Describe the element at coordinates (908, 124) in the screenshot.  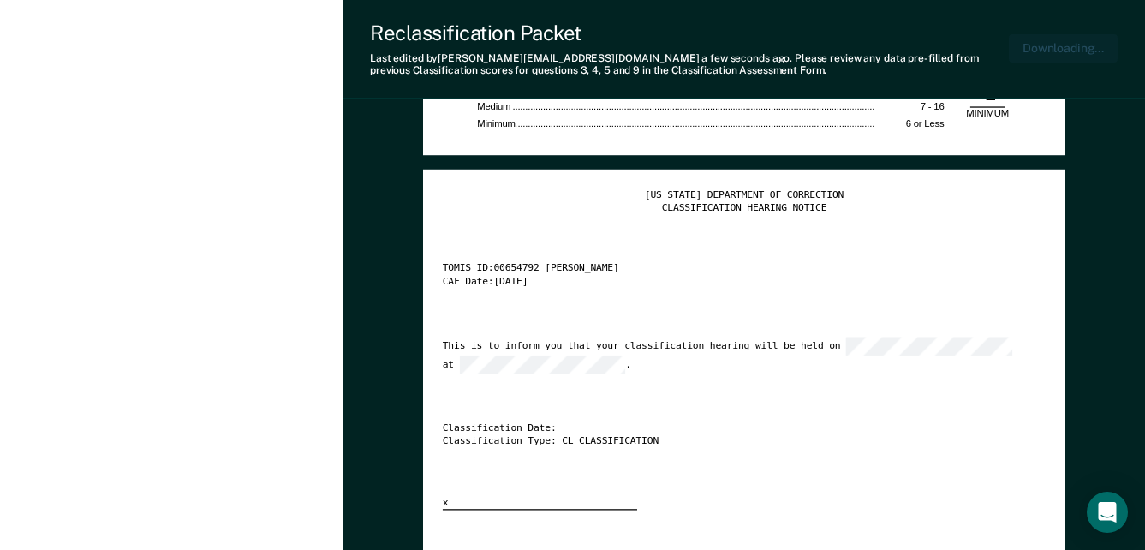
I see `div: 6 or Less` at that location.